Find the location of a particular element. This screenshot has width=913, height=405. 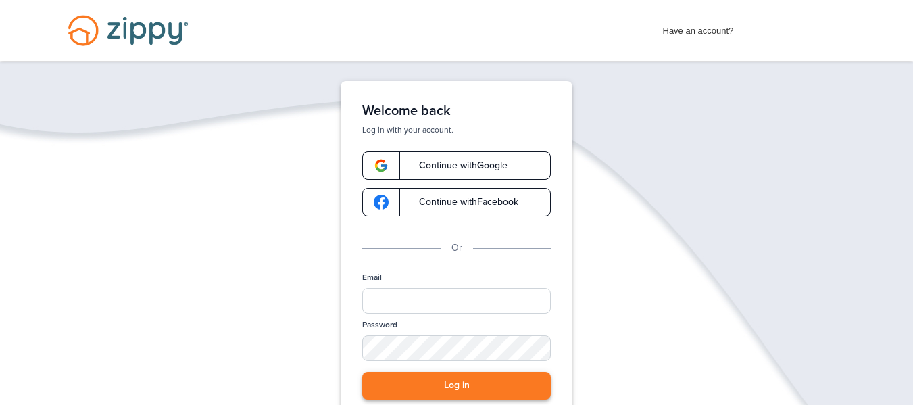

a: google-logoContinue withGoogle is located at coordinates (456, 166).